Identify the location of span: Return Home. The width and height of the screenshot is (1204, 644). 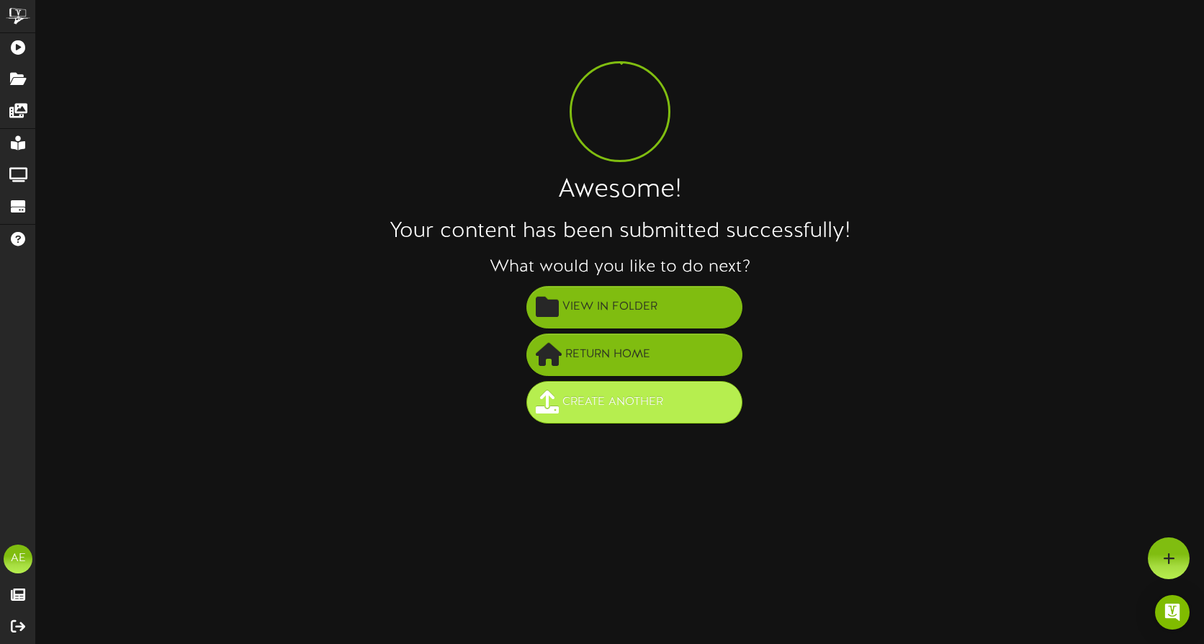
(608, 354).